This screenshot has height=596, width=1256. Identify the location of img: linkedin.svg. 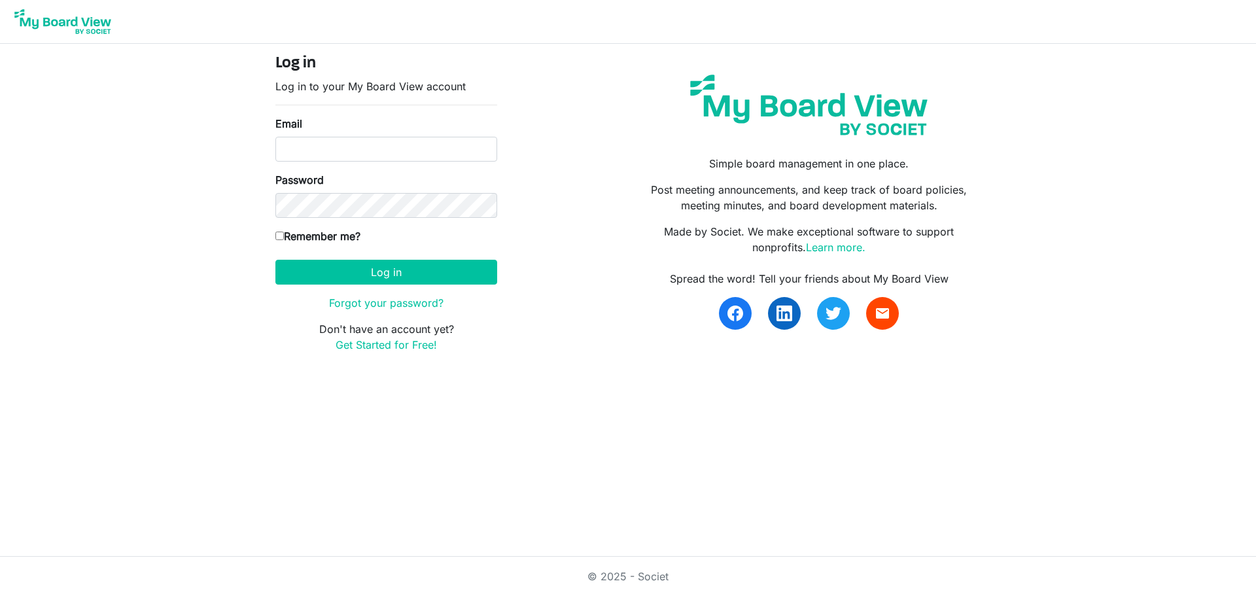
(784, 313).